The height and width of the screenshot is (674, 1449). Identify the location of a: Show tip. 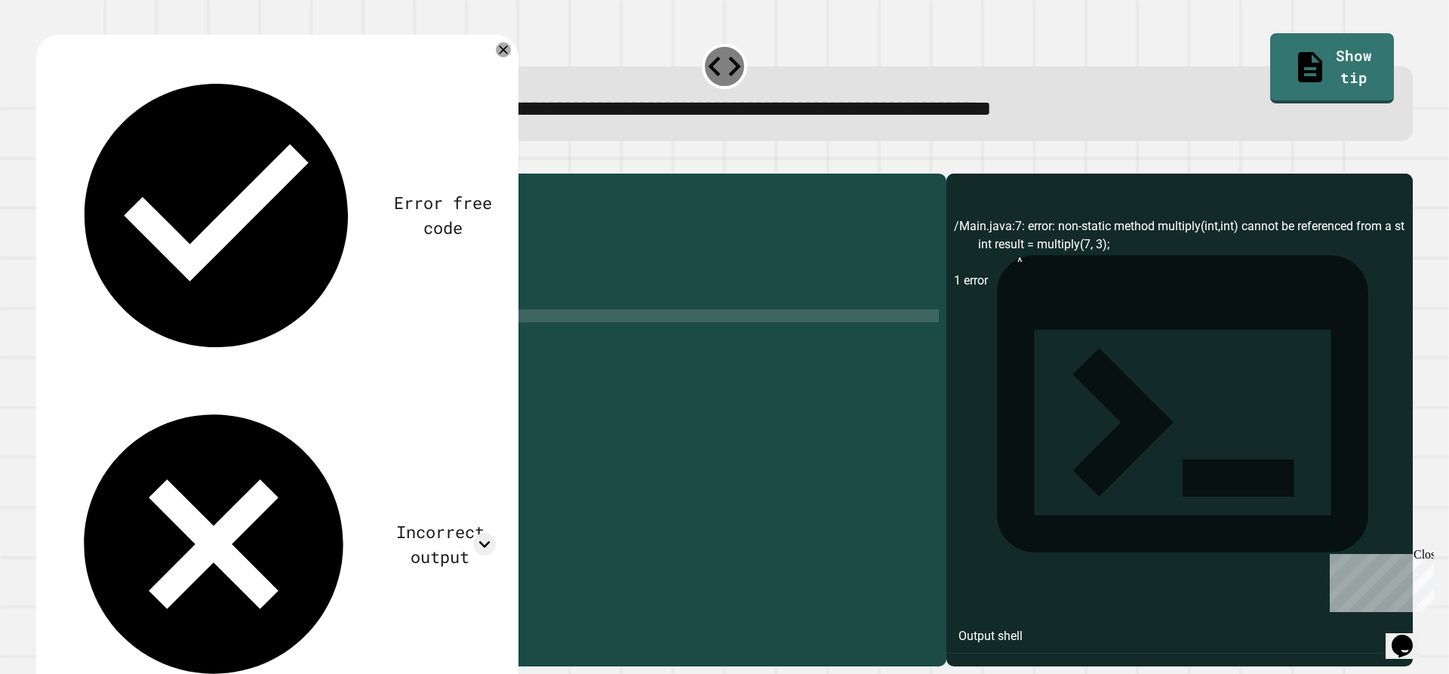
(1332, 68).